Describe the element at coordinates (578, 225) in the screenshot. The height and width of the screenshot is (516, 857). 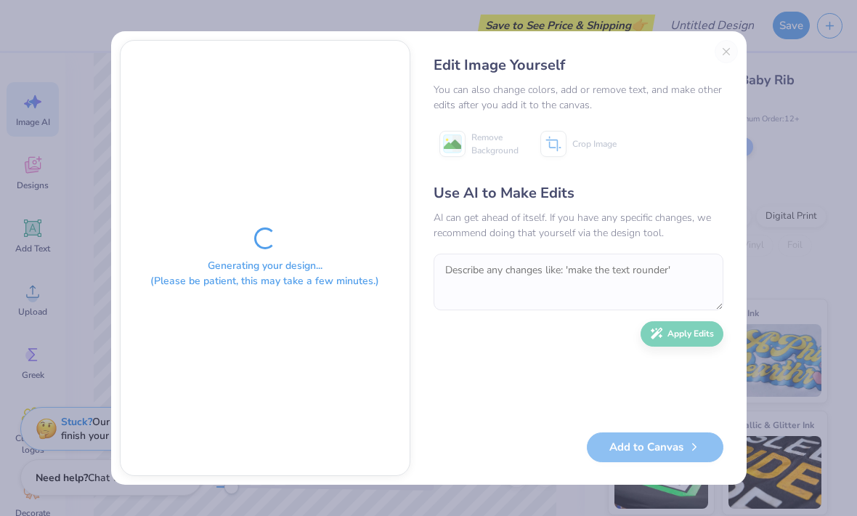
I see `div: AI can get ahead of itself. If you have any specific changes, we recommend doing that yourself vi...` at that location.